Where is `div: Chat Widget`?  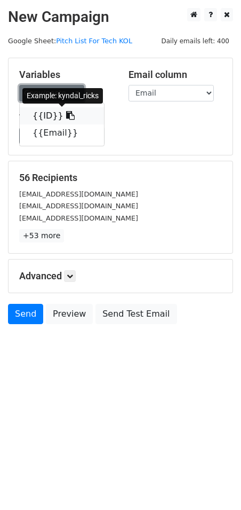
div: Chat Widget is located at coordinates (215, 484).